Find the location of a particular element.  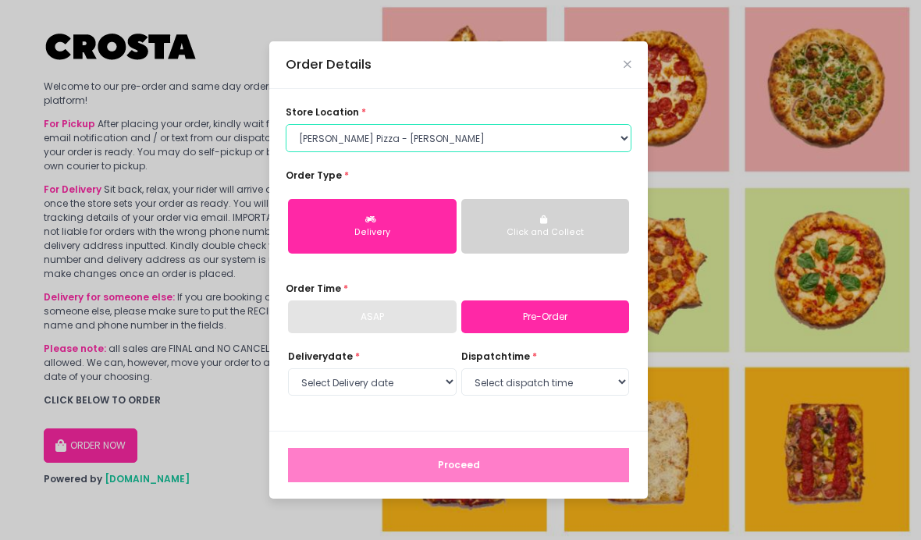

div: Delivery is located at coordinates (372, 233).